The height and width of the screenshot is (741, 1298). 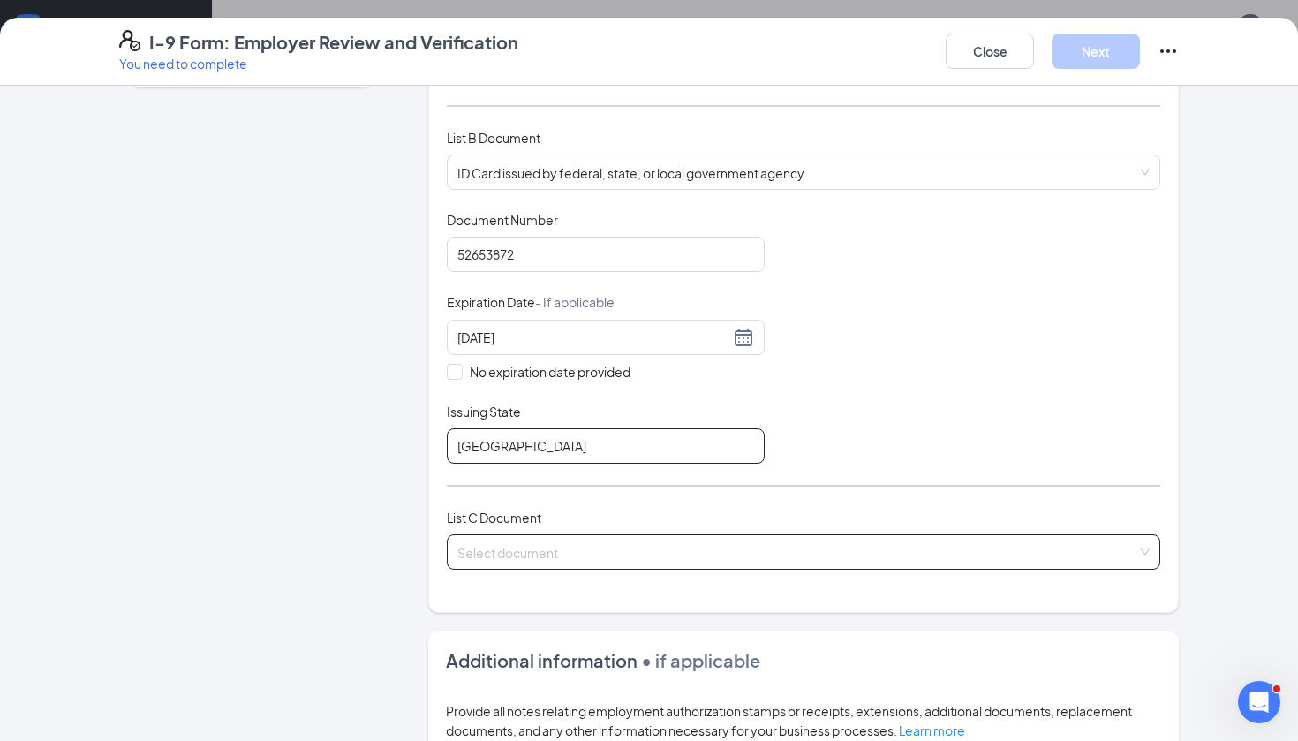 I want to click on span: Document Number, so click(x=502, y=220).